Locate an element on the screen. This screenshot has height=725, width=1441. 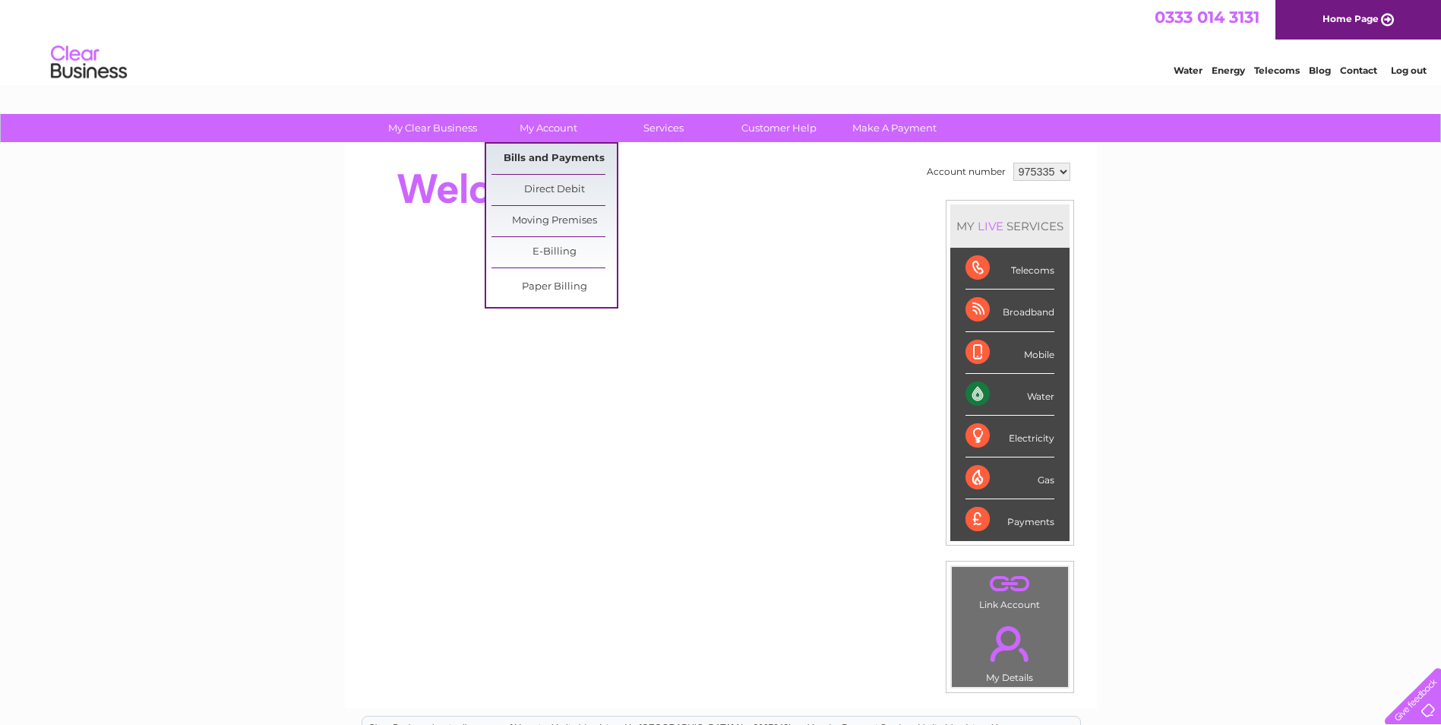
a: Energy is located at coordinates (1229, 70).